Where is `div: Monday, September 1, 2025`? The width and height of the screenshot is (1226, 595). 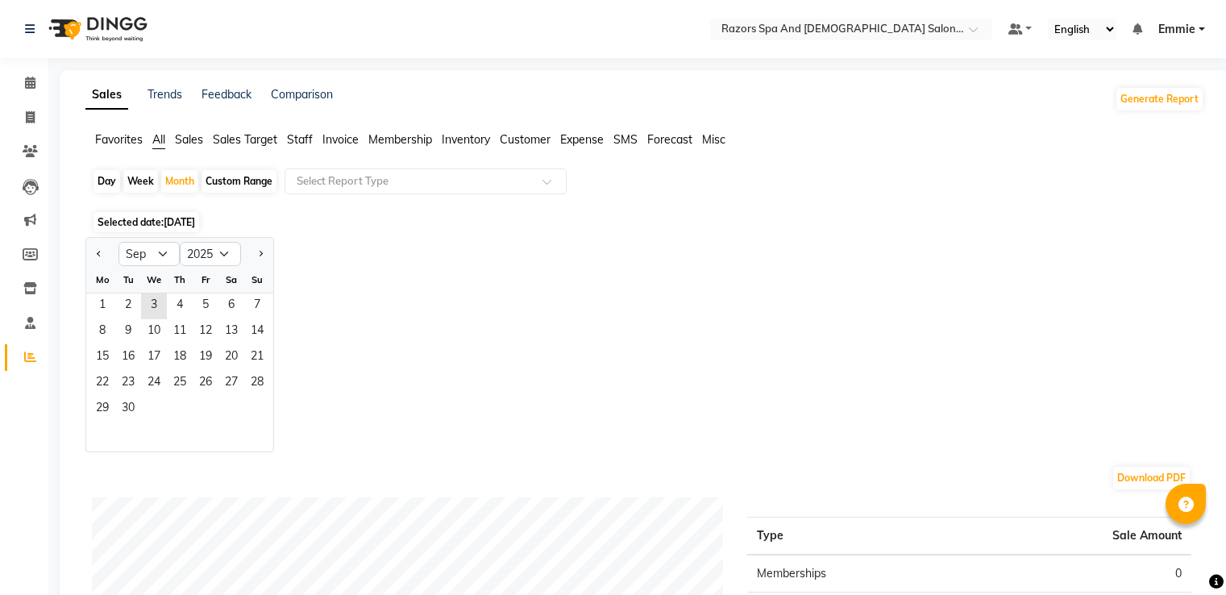 div: Monday, September 1, 2025 is located at coordinates (102, 306).